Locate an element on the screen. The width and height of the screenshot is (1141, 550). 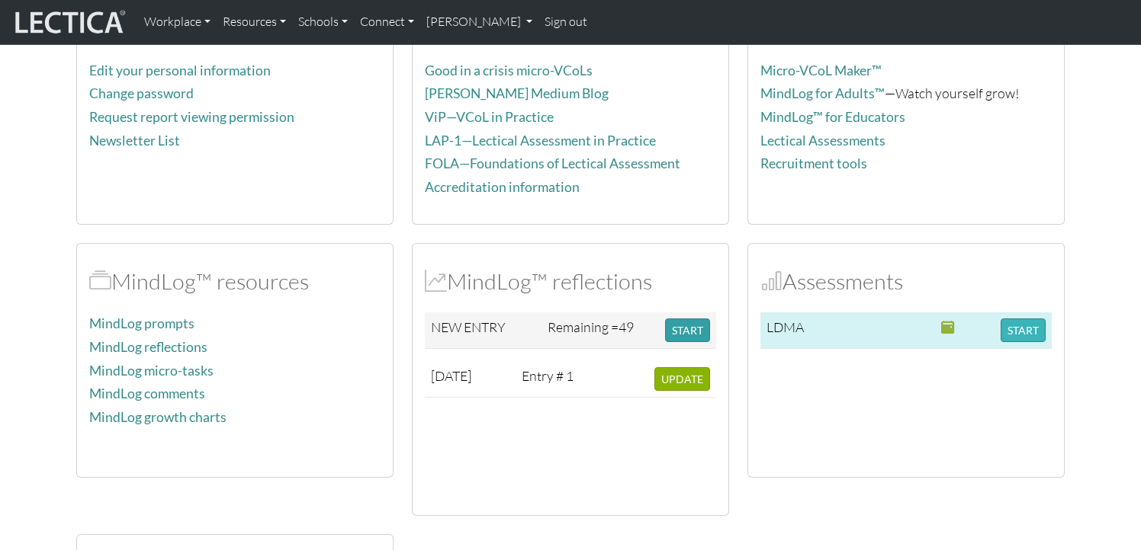
a: MindLog for Adults™ is located at coordinates (822, 93).